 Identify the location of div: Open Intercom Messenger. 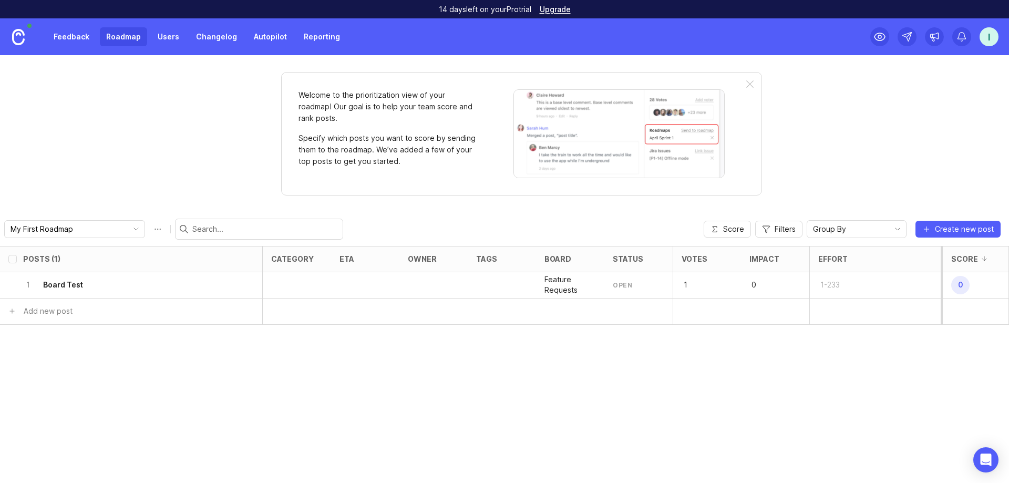
(986, 460).